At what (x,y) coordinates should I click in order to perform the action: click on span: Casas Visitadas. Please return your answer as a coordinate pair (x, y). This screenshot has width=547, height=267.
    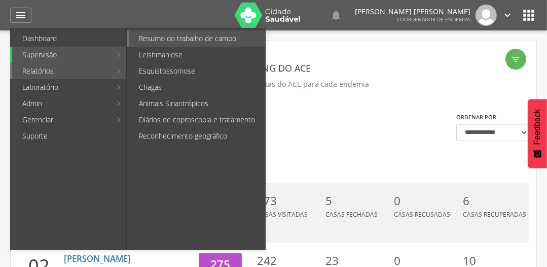
    Looking at the image, I should click on (282, 214).